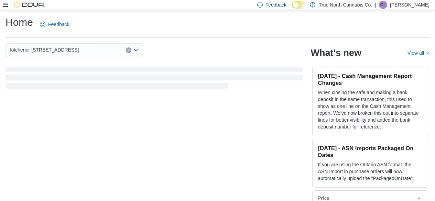 The height and width of the screenshot is (201, 435). What do you see at coordinates (427, 54) in the screenshot?
I see `svg: External link` at bounding box center [427, 54].